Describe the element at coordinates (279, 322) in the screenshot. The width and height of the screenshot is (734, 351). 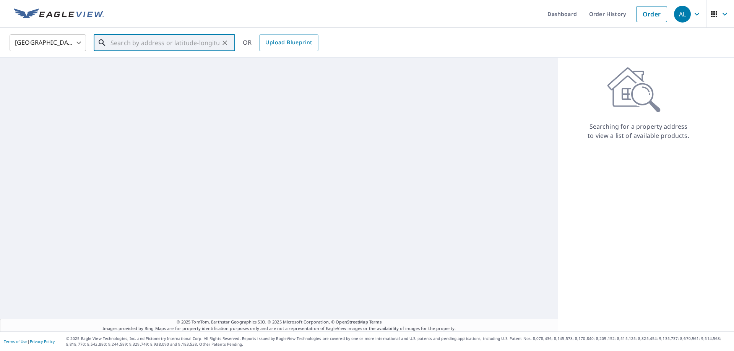
I see `span: © 2025 TomTom, Earthstar Geographics SIO, © 2025 Microsoft Corporation, ©` at that location.